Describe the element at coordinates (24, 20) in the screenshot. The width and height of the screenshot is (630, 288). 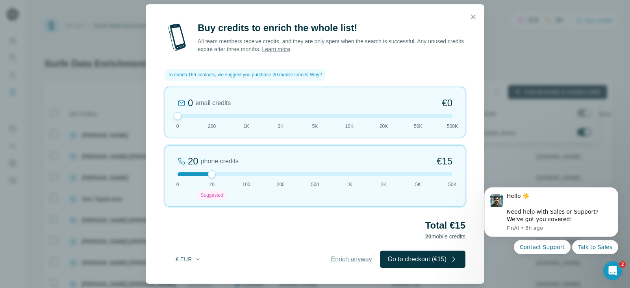
I see `img: Profile image for FinAI` at that location.